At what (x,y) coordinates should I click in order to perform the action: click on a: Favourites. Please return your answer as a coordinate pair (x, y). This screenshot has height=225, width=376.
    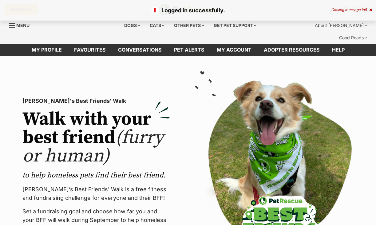
    Looking at the image, I should click on (90, 50).